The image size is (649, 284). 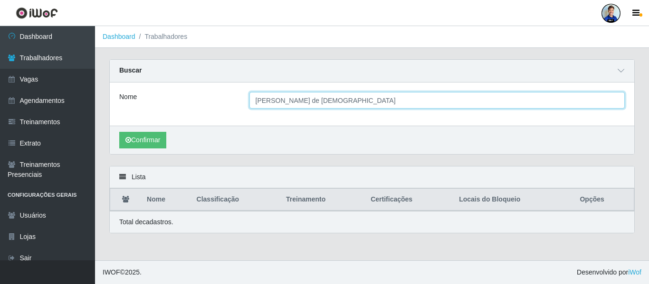 What do you see at coordinates (372, 178) in the screenshot?
I see `div: Lista` at bounding box center [372, 178].